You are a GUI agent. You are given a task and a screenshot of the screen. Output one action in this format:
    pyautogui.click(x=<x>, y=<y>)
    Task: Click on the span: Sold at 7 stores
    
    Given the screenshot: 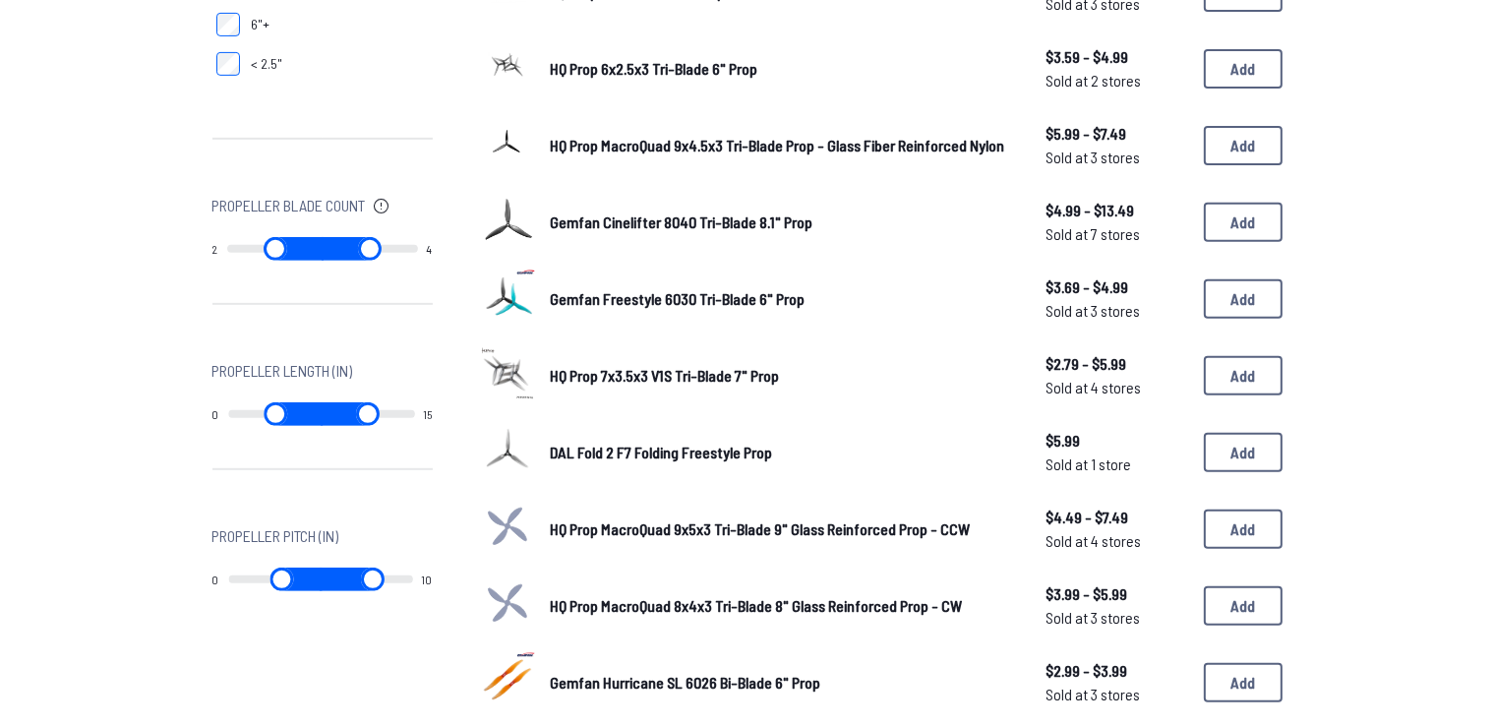 What is the action you would take?
    pyautogui.click(x=1117, y=234)
    